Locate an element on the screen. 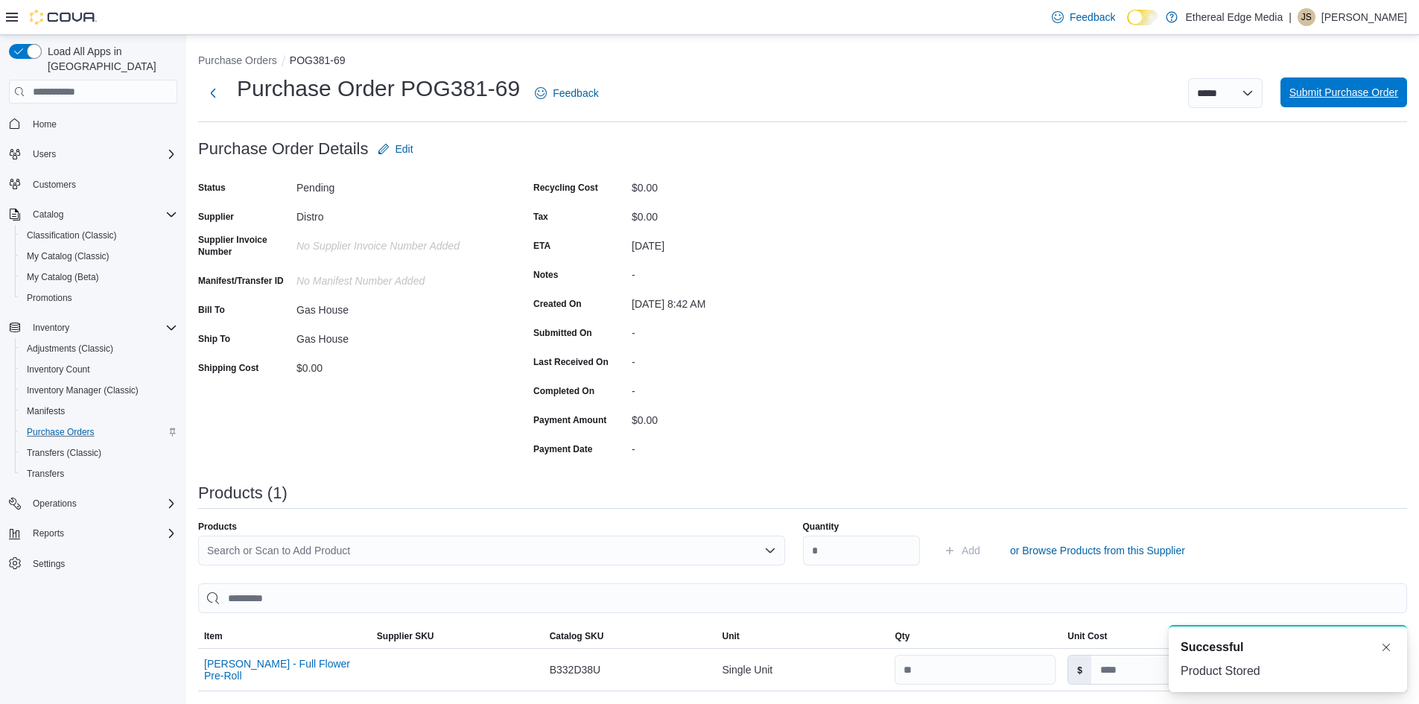 The height and width of the screenshot is (704, 1419). a: Transfers (Classic) is located at coordinates (64, 453).